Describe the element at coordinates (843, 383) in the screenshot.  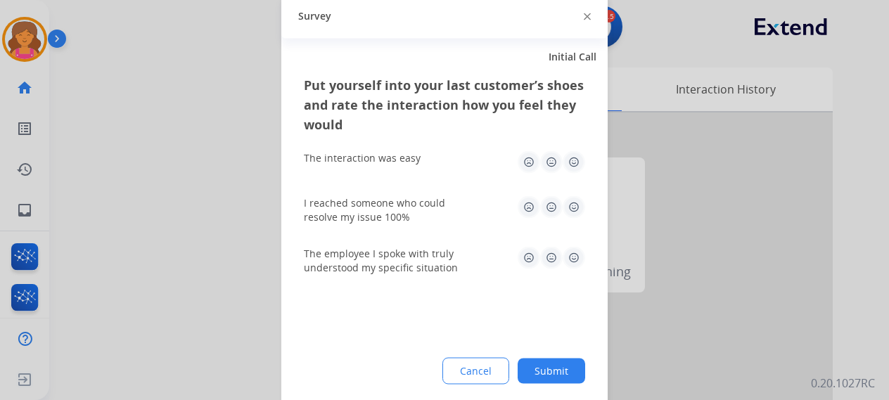
I see `p: 0.20.1027RC` at that location.